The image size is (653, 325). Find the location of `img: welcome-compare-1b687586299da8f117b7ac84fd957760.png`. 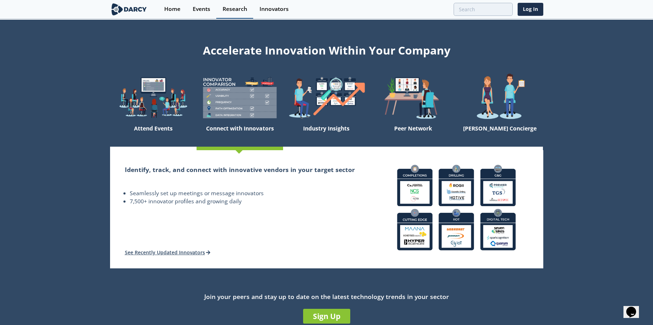

img: welcome-compare-1b687586299da8f117b7ac84fd957760.png is located at coordinates (240, 97).